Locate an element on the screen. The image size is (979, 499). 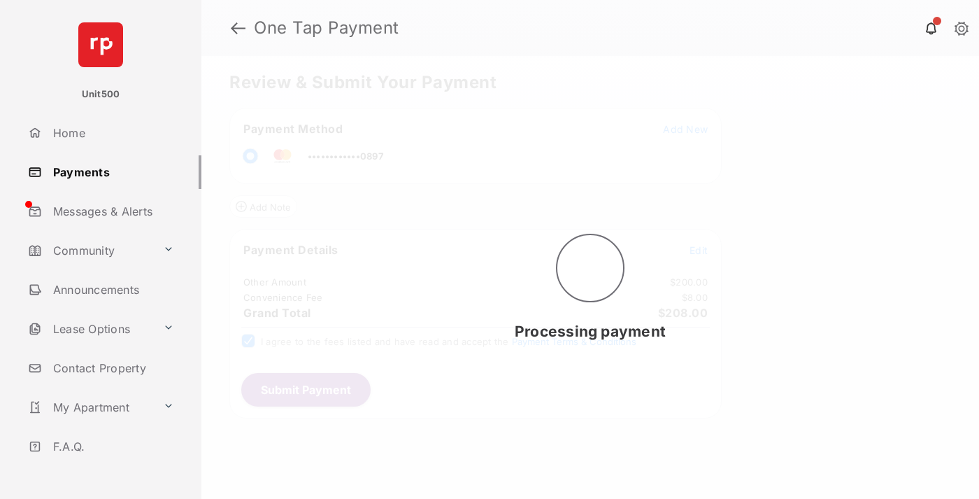
a: F.A.Q. is located at coordinates (112, 446).